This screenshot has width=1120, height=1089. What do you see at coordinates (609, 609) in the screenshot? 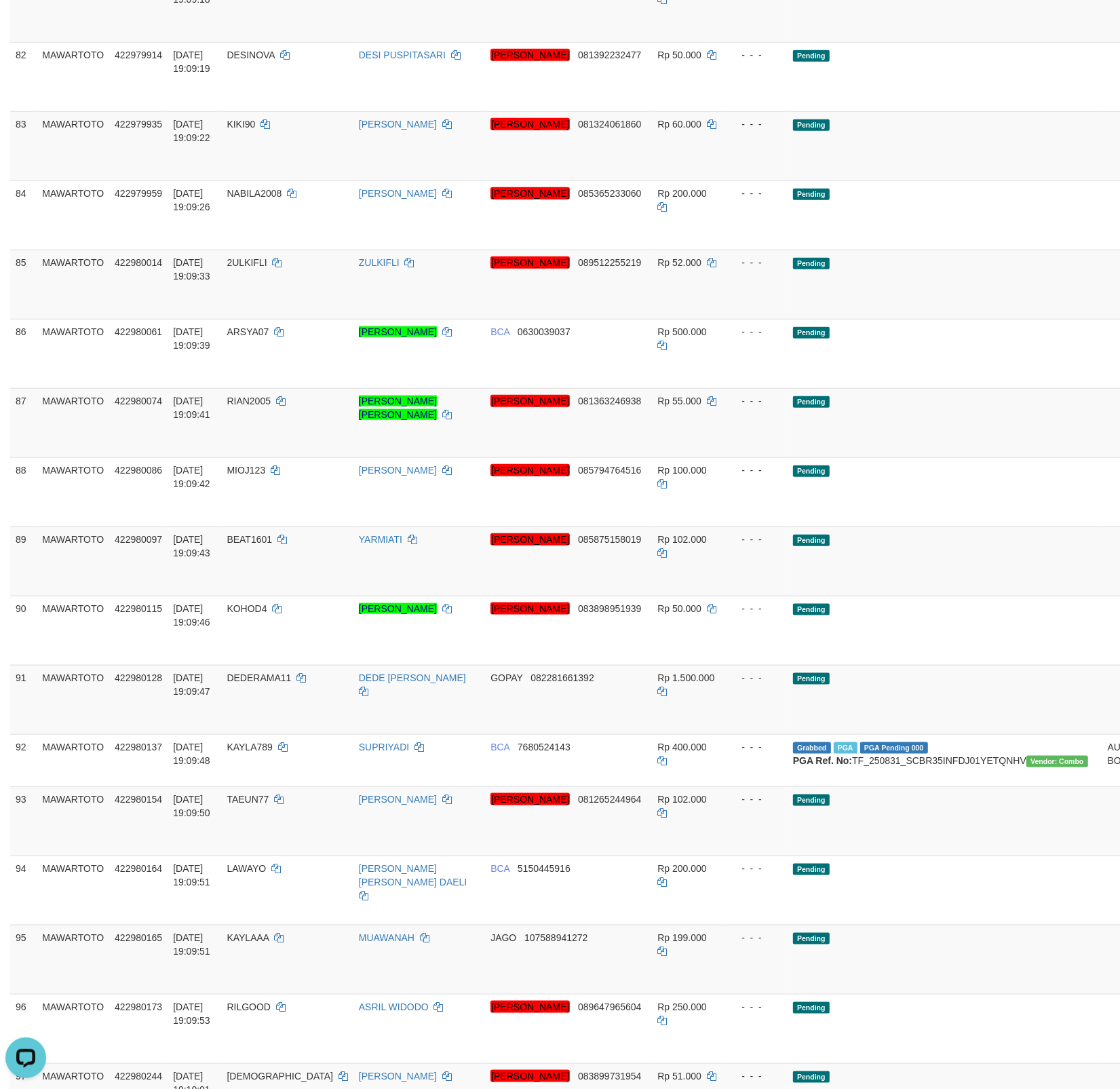
I see `span: Copy 083898951939 to clipboard` at bounding box center [609, 609].